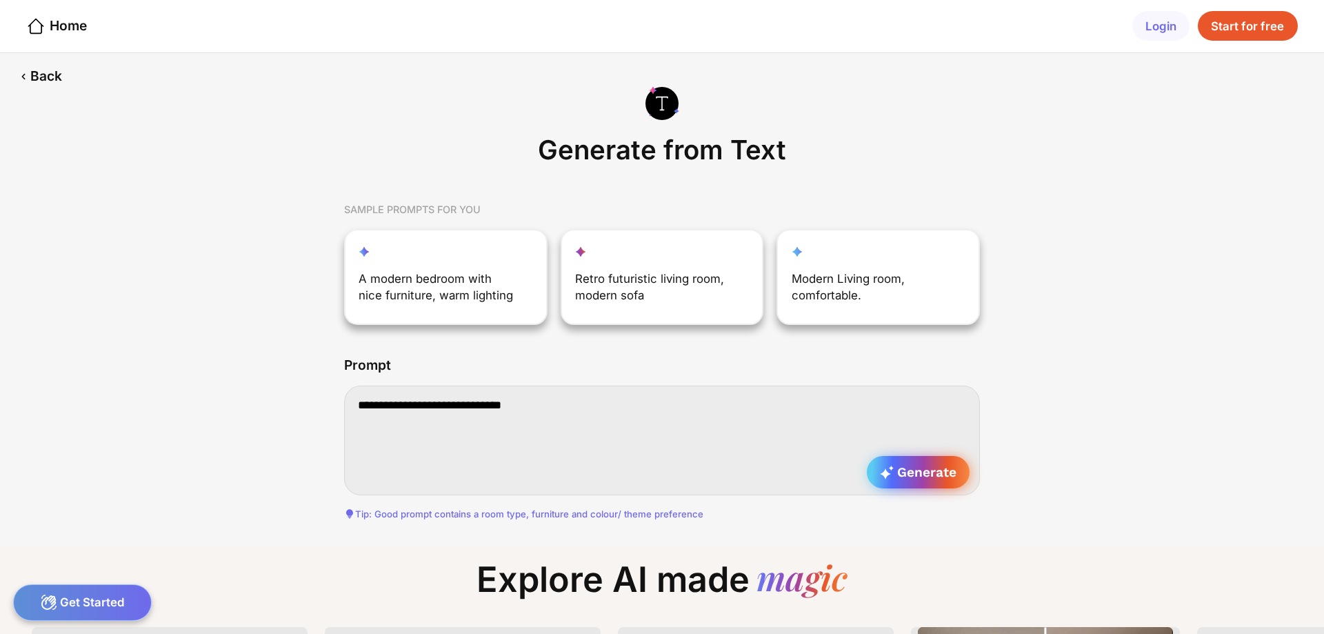 The width and height of the screenshot is (1324, 634). Describe the element at coordinates (364, 252) in the screenshot. I see `img: reimagine-star-icon.svg` at that location.